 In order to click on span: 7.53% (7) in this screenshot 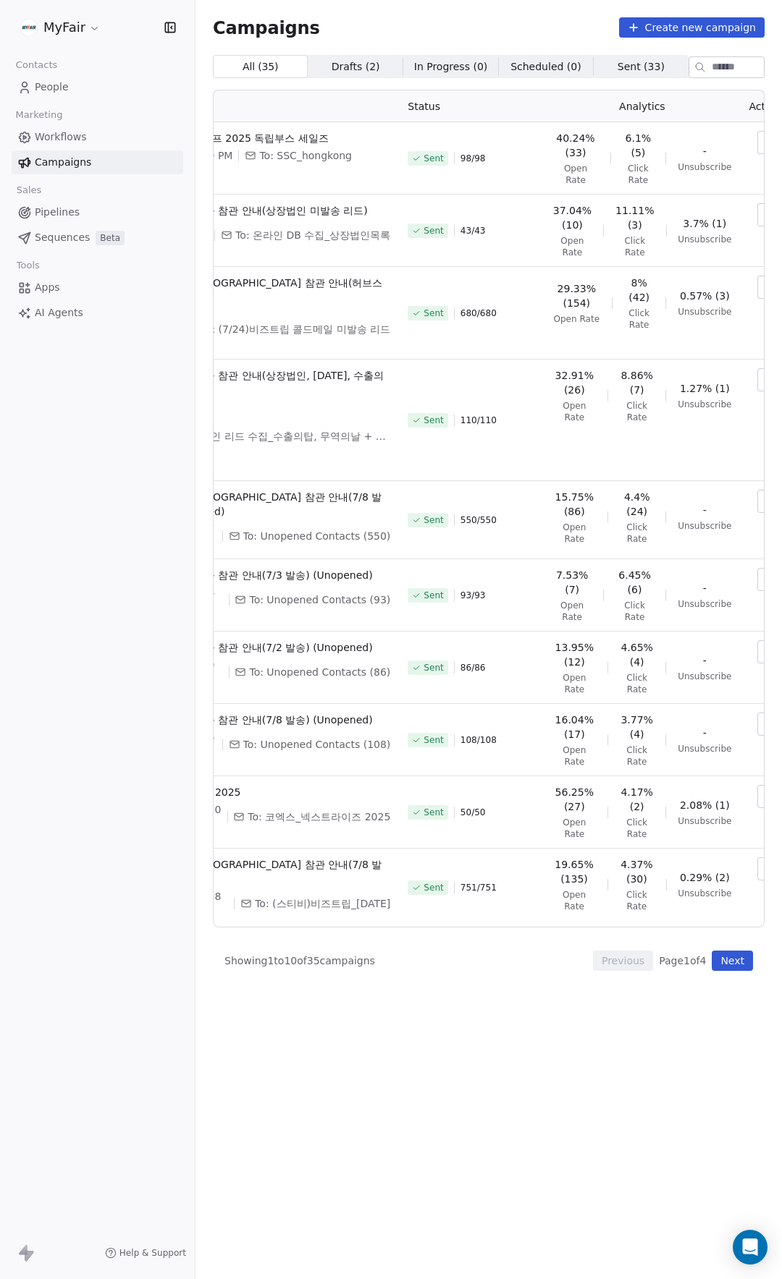, I will do `click(572, 583)`.